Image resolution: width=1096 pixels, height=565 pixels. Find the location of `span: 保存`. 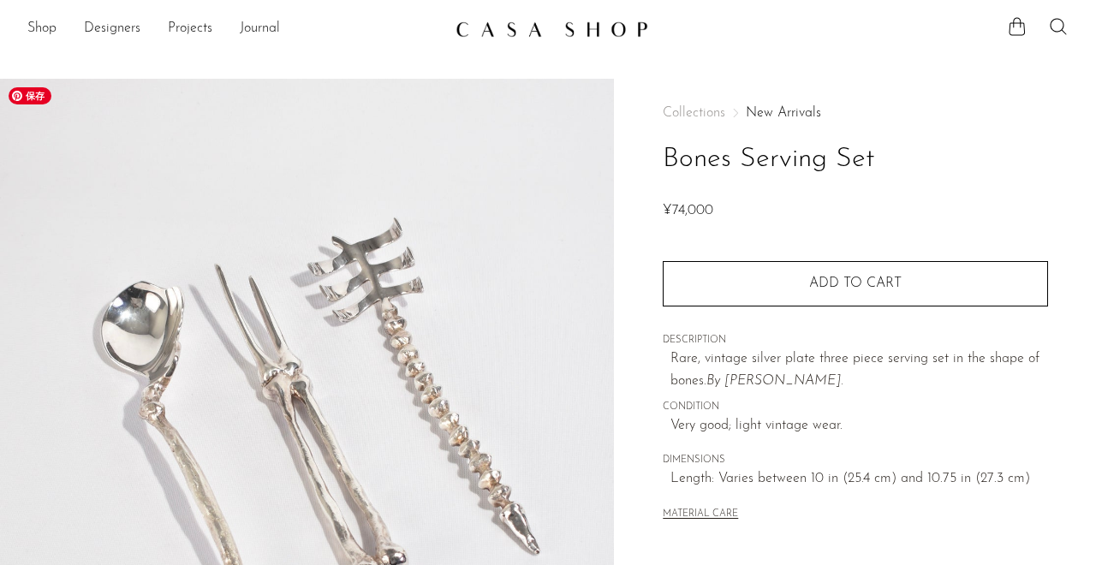

span: 保存 is located at coordinates (30, 96).